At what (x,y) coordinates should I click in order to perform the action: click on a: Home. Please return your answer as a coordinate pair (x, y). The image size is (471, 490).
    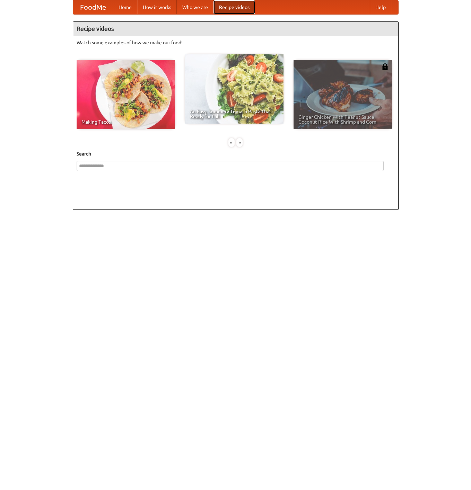
    Looking at the image, I should click on (125, 7).